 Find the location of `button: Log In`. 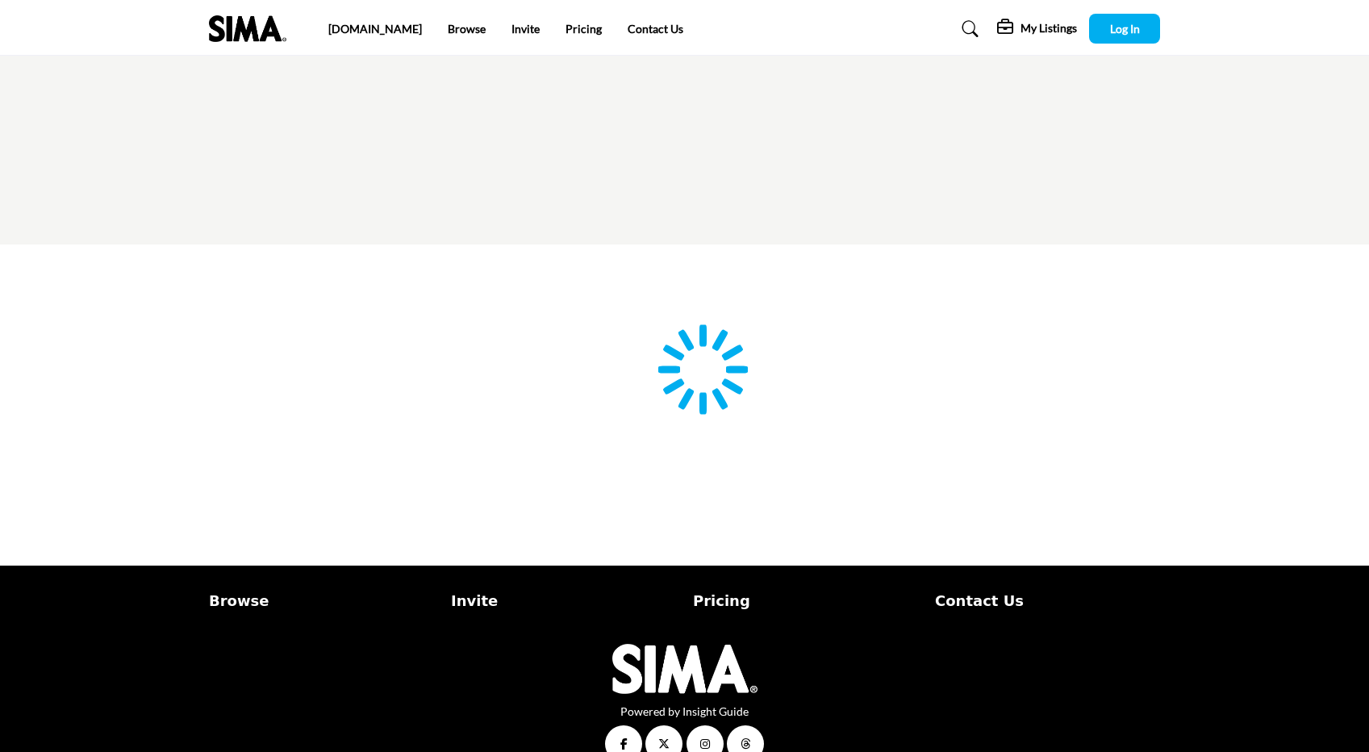

button: Log In is located at coordinates (1124, 28).